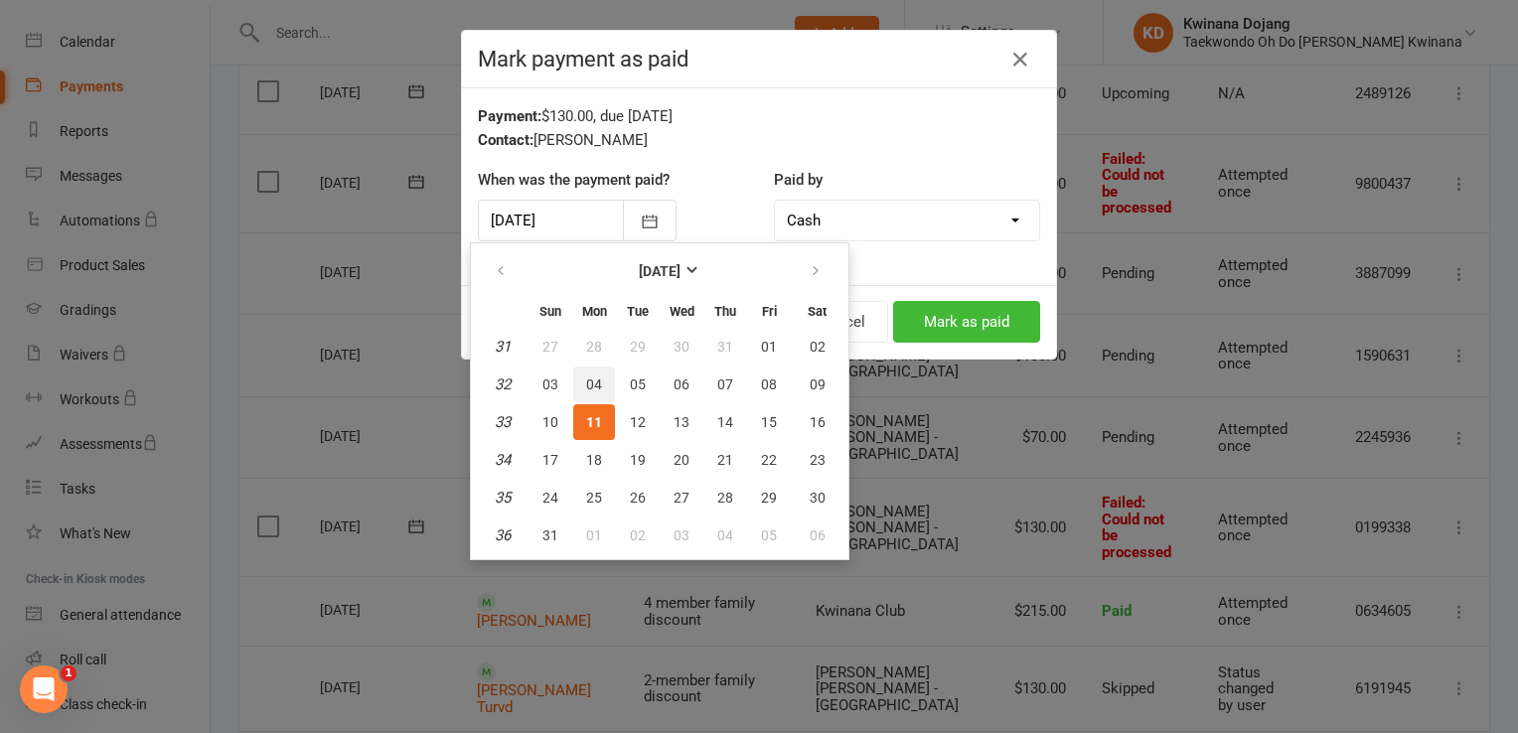  I want to click on span: 19, so click(638, 460).